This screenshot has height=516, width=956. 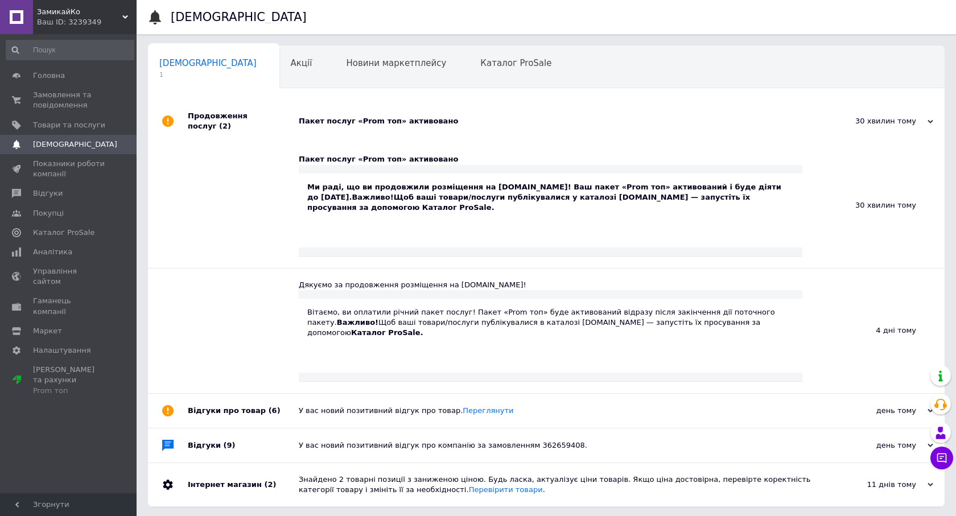 What do you see at coordinates (69, 391) in the screenshot?
I see `div: Prom топ` at bounding box center [69, 391].